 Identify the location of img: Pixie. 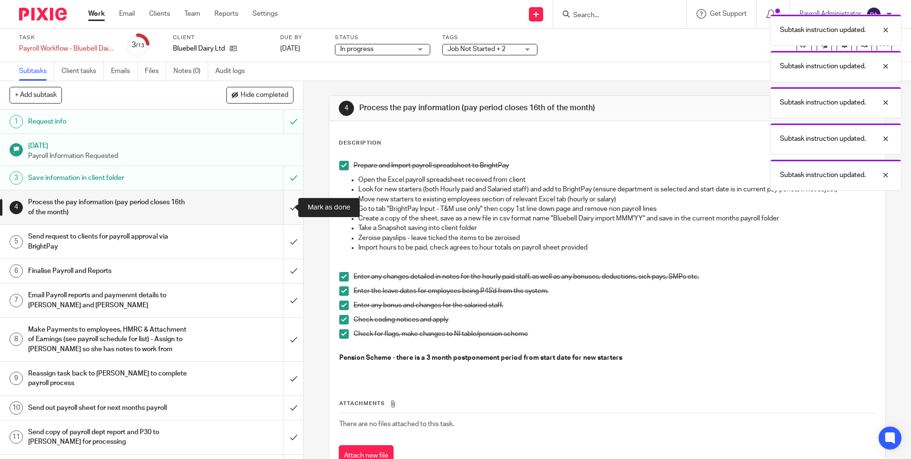
(43, 14).